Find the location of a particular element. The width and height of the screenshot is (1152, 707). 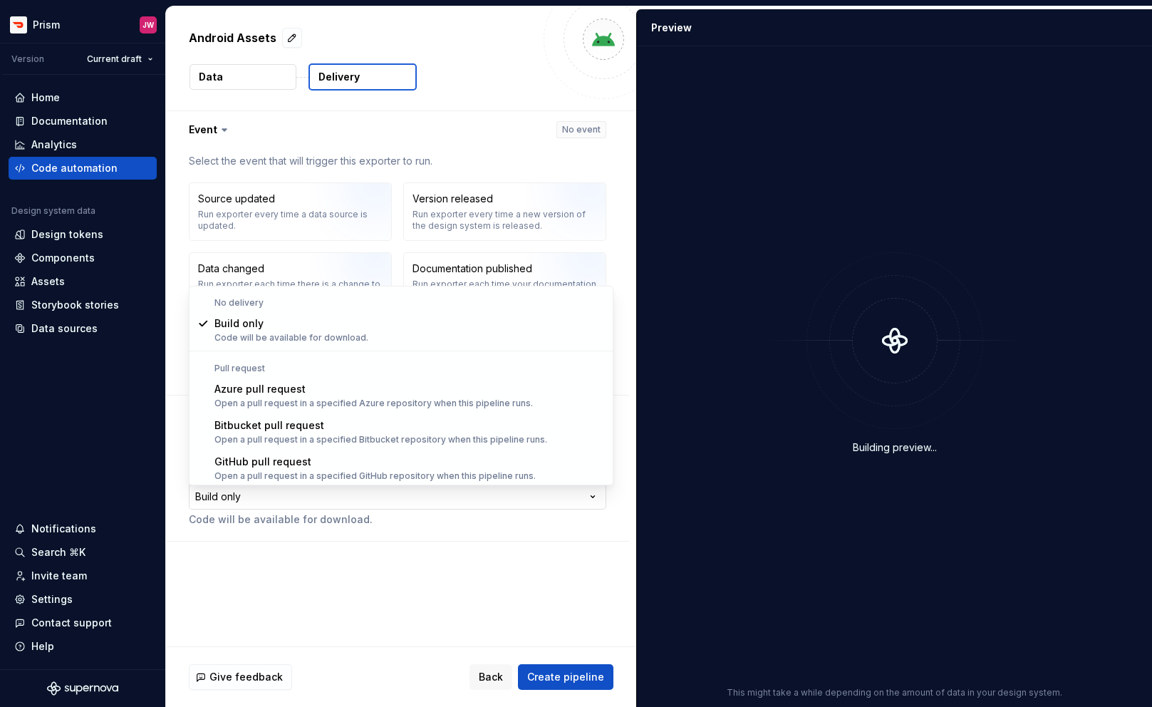

div: Open a pull request in a specified GitHub repository when this pipeline runs. is located at coordinates (375, 476).